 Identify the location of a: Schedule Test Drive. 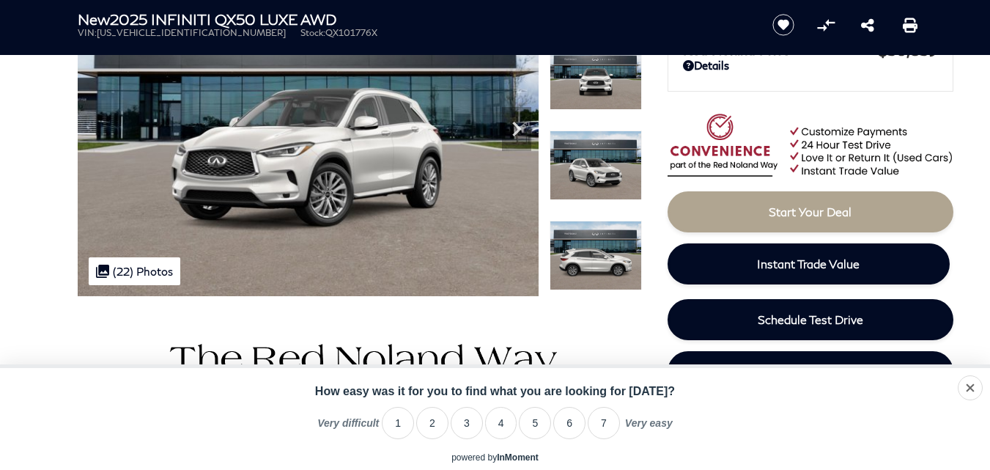
(810, 319).